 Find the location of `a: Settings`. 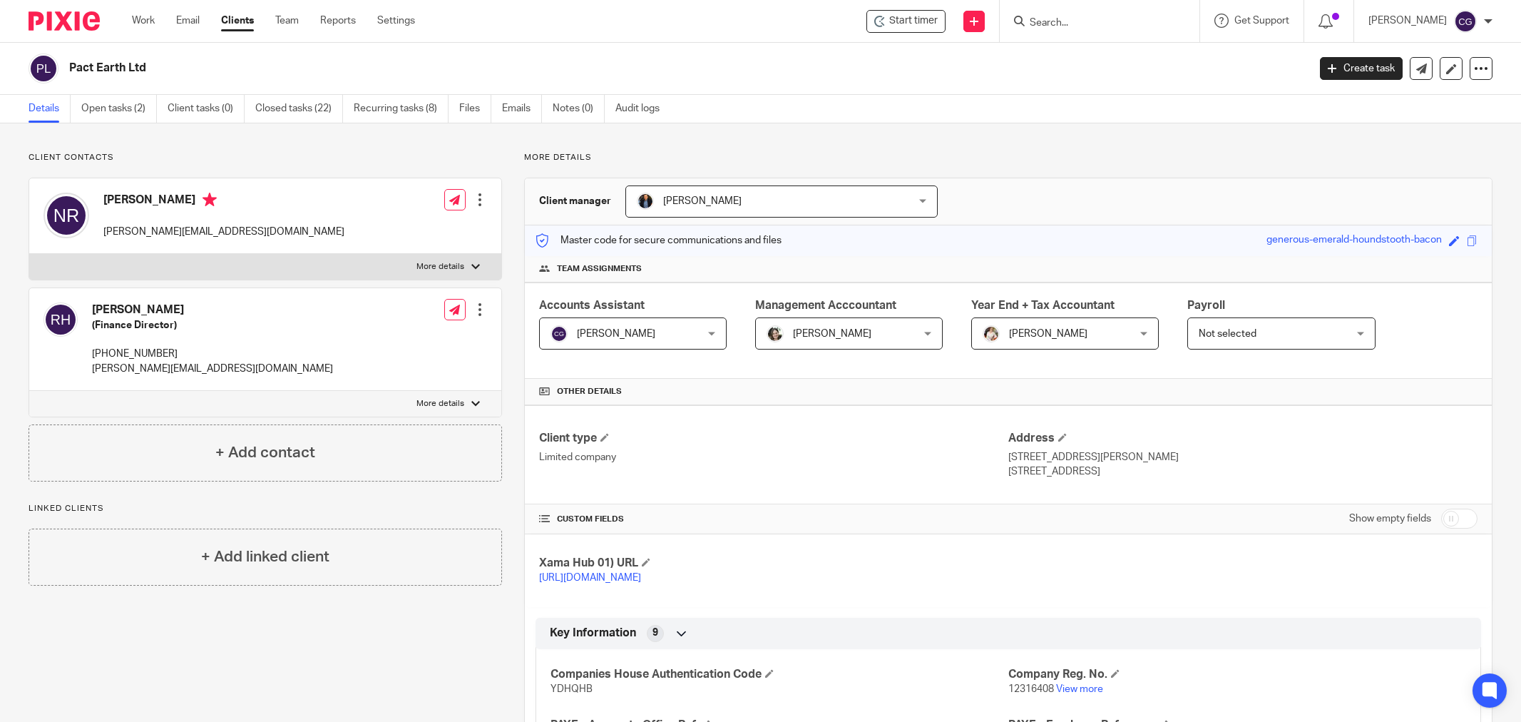

a: Settings is located at coordinates (396, 21).